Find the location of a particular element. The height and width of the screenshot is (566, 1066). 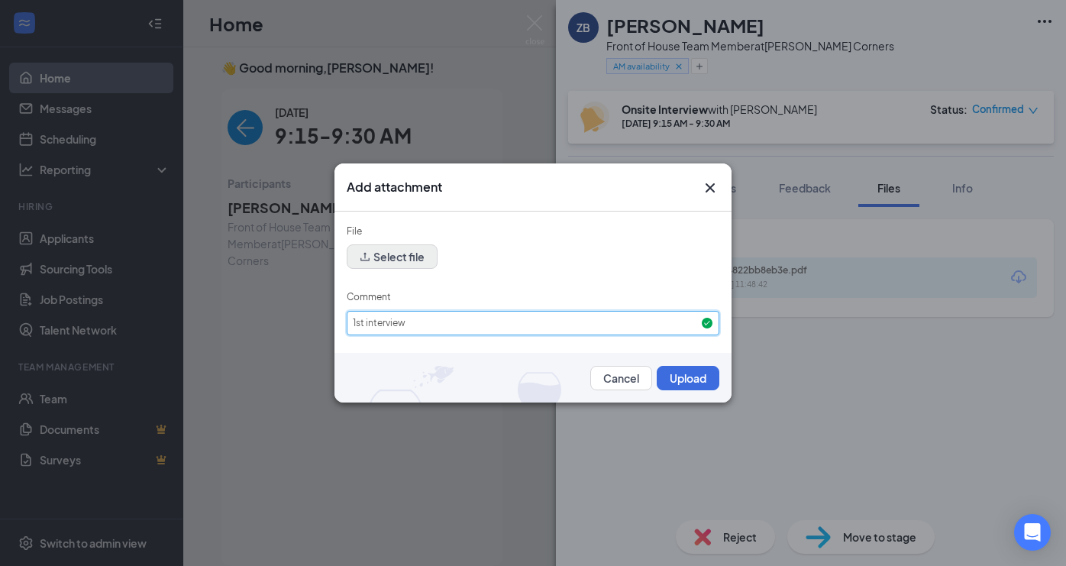

svg: Cross is located at coordinates (710, 188).